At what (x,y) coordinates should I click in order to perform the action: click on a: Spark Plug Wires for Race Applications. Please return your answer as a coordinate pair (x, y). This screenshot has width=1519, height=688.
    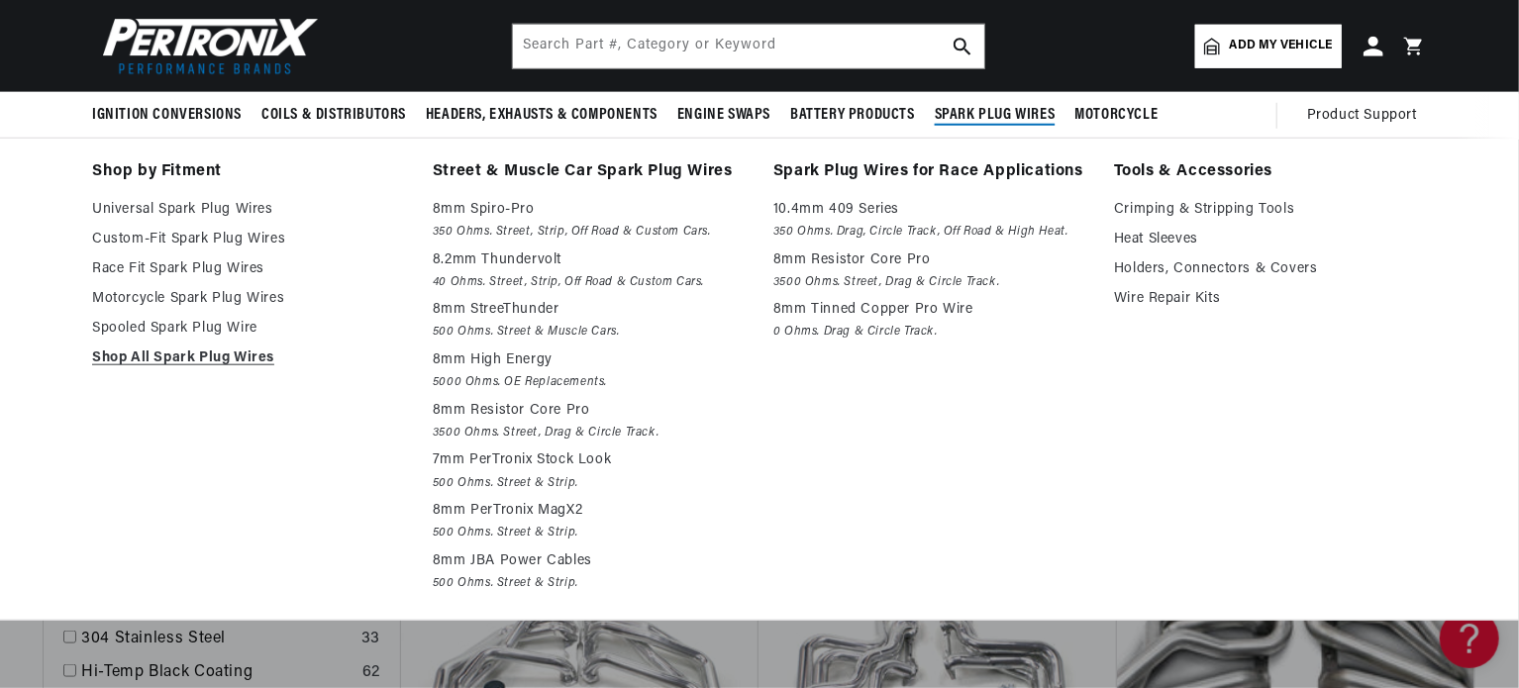
    Looking at the image, I should click on (930, 172).